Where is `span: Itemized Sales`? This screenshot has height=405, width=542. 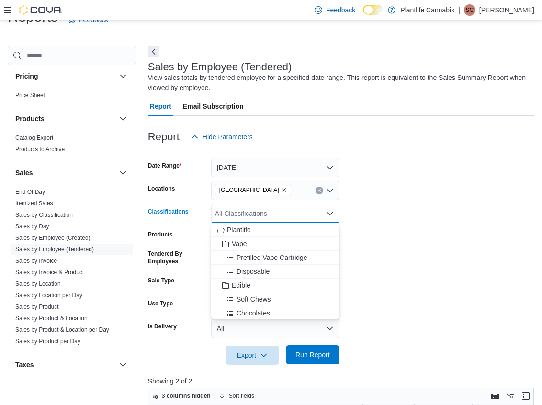
span: Itemized Sales is located at coordinates (34, 204).